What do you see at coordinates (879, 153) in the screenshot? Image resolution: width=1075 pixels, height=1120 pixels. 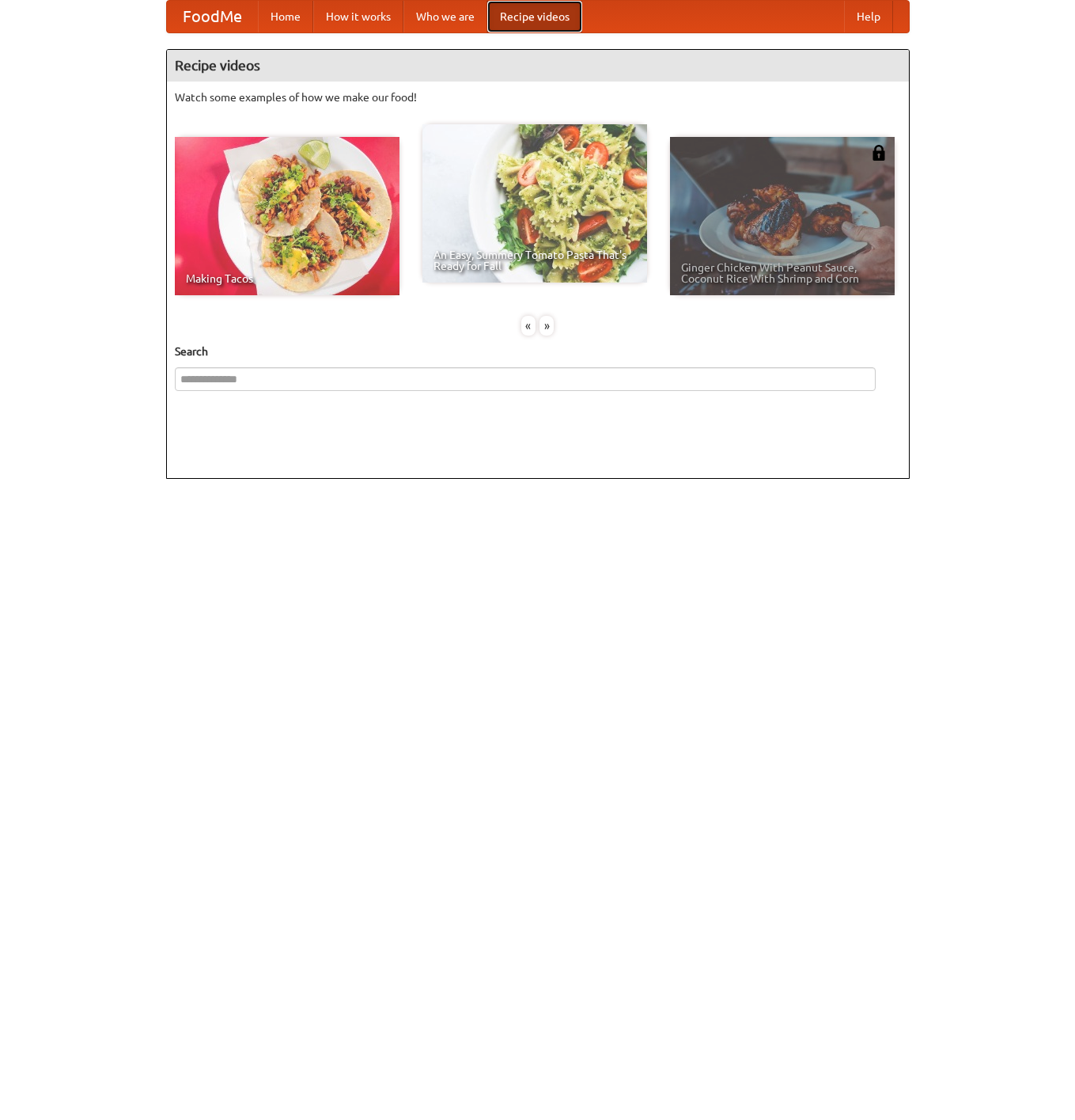 I see `img: 483408.png` at bounding box center [879, 153].